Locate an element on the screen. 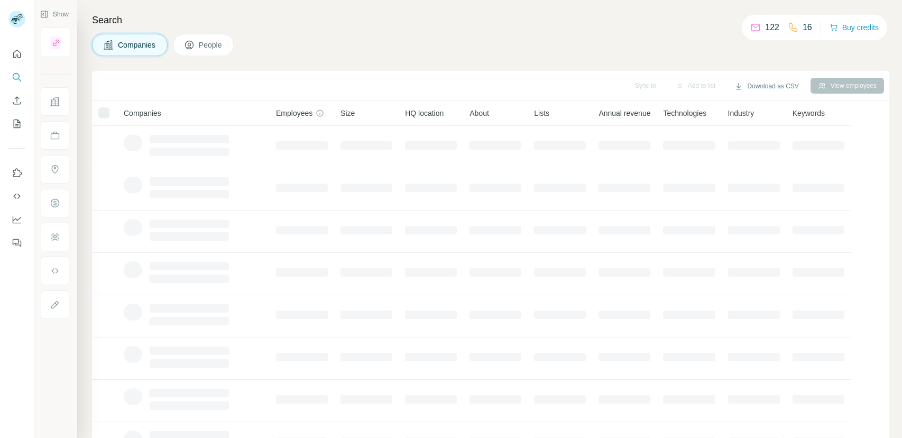 The image size is (902, 438). button: Quick start is located at coordinates (17, 54).